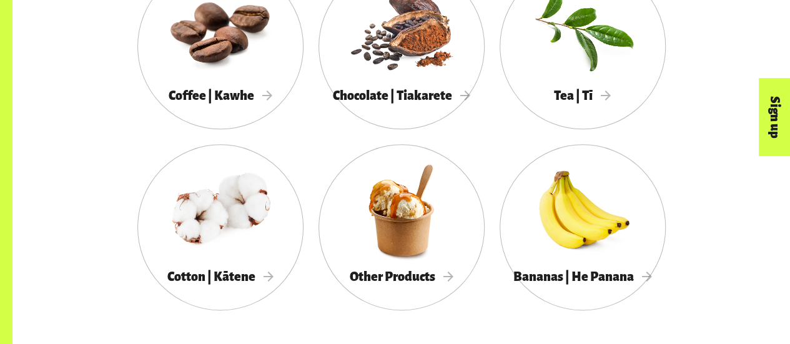 This screenshot has height=344, width=790. I want to click on a: Cotton | Kātene, so click(220, 227).